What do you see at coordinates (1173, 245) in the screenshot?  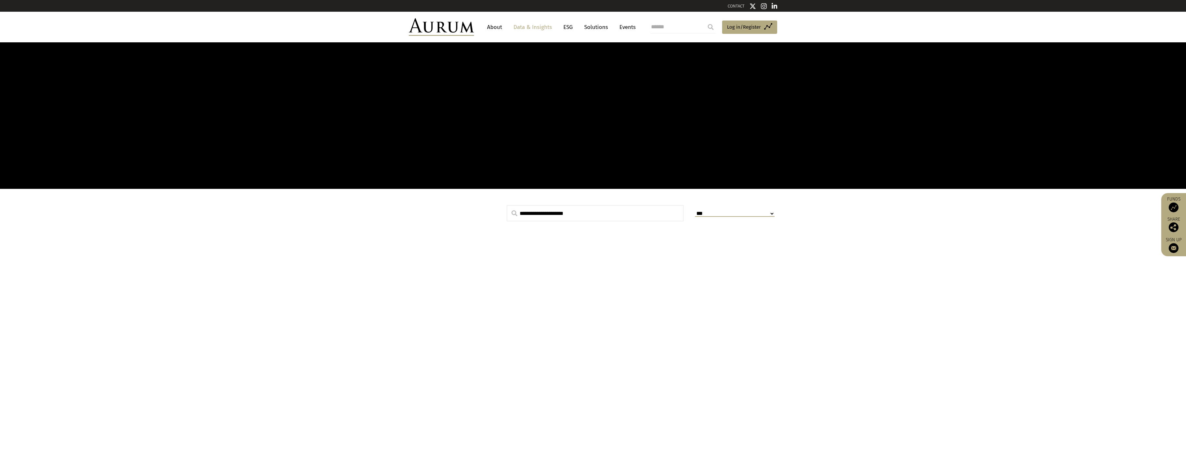 I see `a: Sign up` at bounding box center [1173, 245].